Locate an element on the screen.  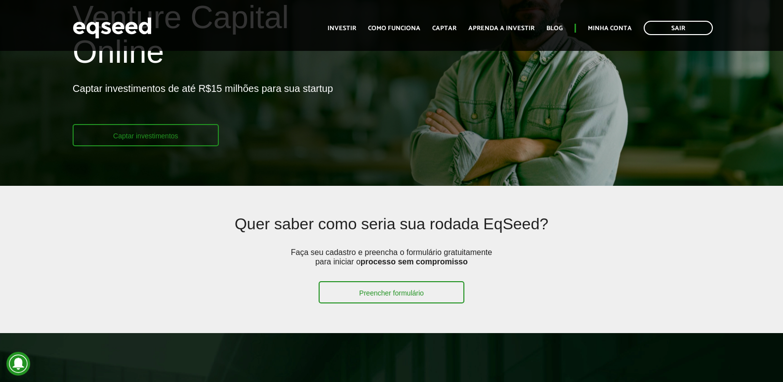
a: Preencher formulário is located at coordinates (391, 292).